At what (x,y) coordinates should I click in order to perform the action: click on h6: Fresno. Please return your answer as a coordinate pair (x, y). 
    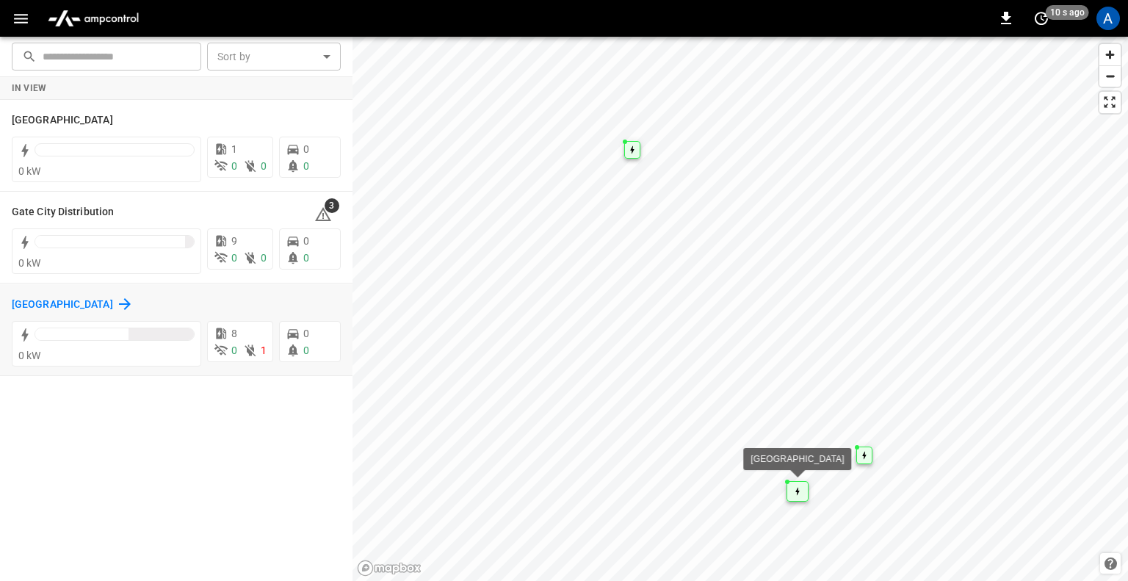
    Looking at the image, I should click on (62, 120).